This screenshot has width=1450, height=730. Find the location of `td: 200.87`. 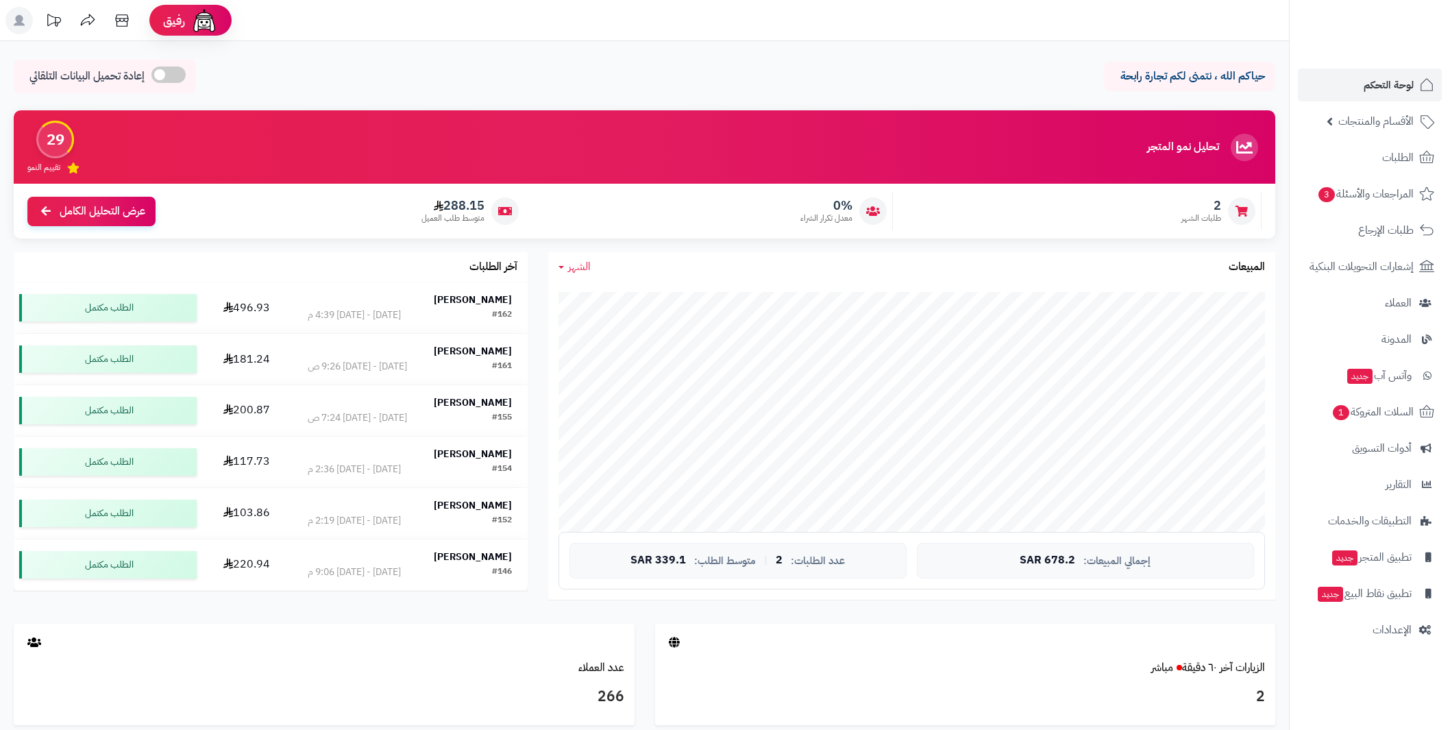

td: 200.87 is located at coordinates (247, 410).